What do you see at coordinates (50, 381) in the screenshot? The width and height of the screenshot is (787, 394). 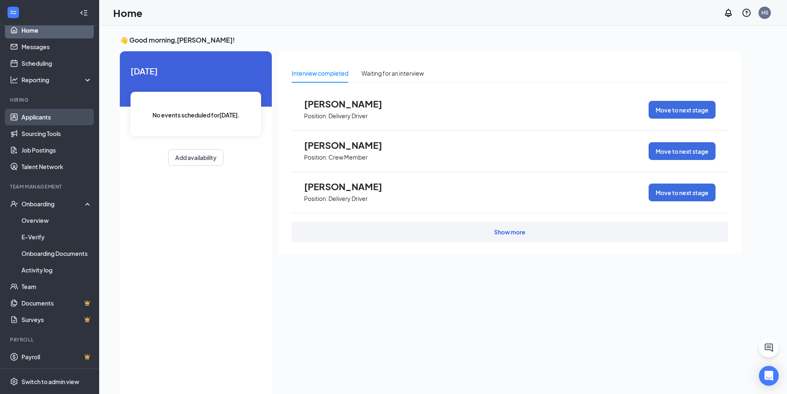 I see `div: Switch to admin view` at bounding box center [50, 381].